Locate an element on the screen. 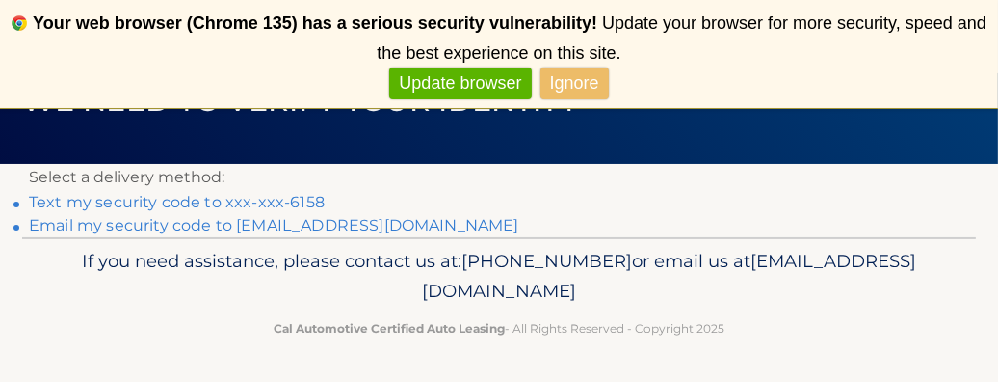 The width and height of the screenshot is (998, 382). p: If you need assistance, please contact us at: or email us at is located at coordinates (499, 277).